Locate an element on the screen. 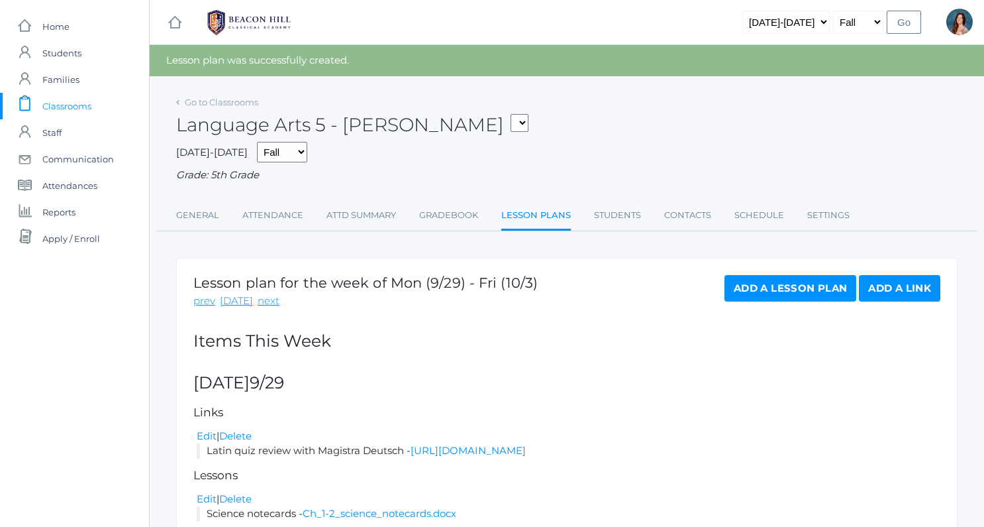 The height and width of the screenshot is (527, 984). h5: Lessons is located at coordinates (567, 475).